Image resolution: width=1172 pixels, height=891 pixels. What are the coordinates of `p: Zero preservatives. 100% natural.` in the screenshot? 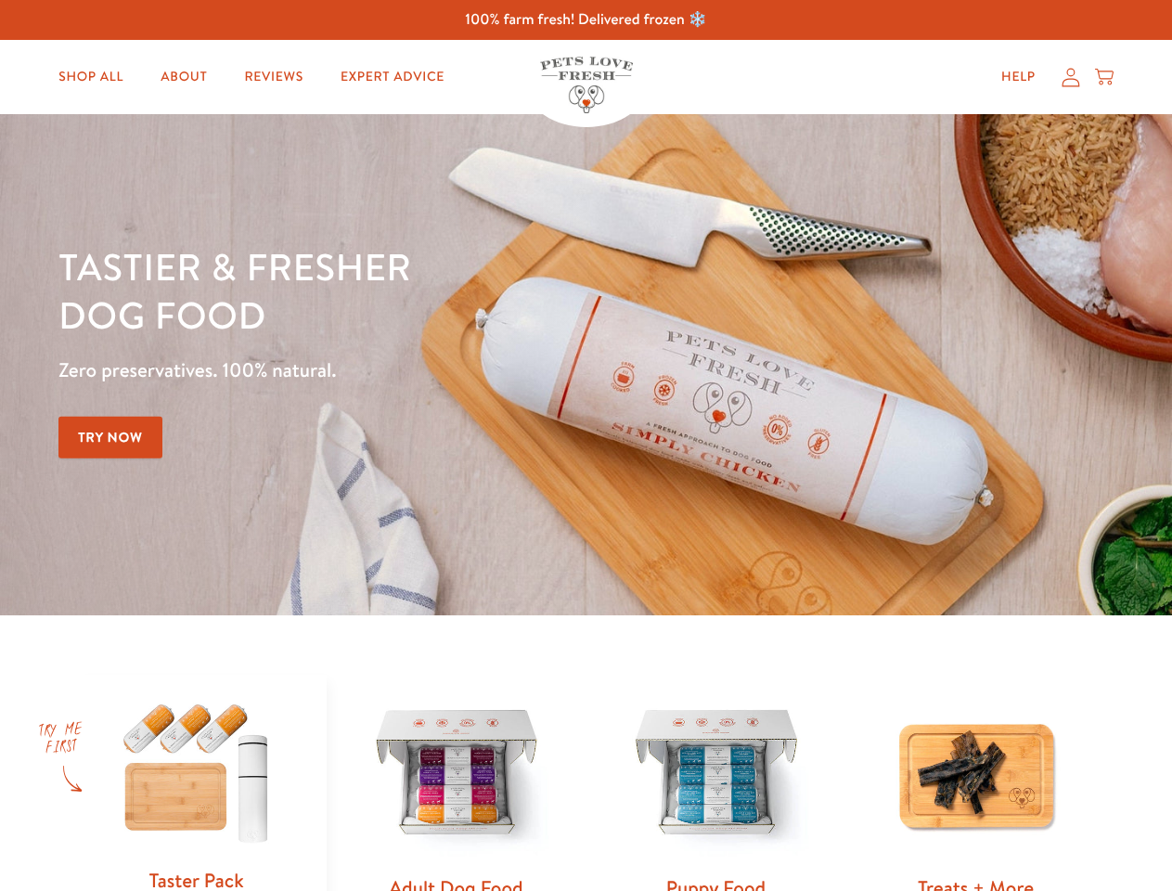 It's located at (410, 370).